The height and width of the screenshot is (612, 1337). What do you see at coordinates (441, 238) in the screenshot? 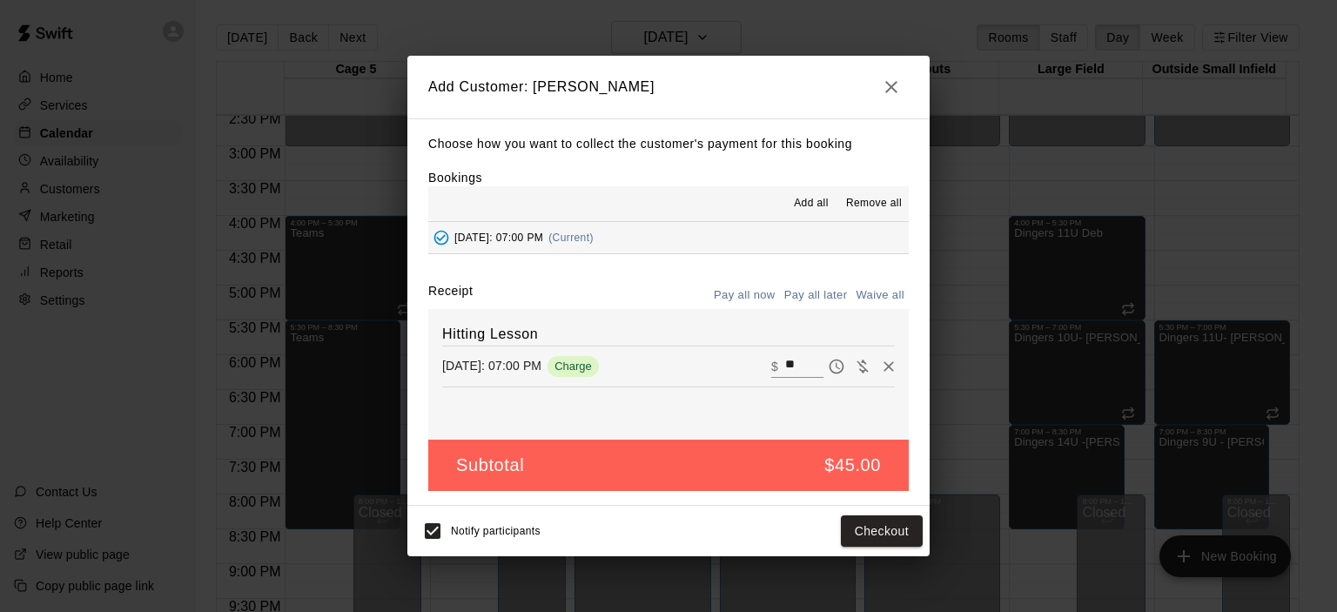
I see `button: Added - Collect Payment` at bounding box center [441, 238].